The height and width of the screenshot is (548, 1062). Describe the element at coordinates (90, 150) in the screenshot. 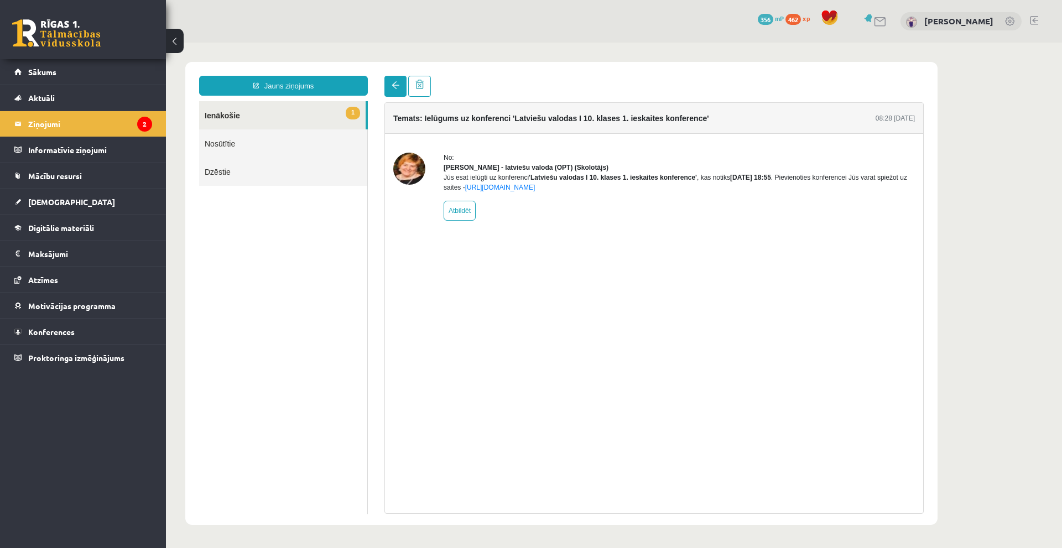

I see `legend: Informatīvie ziņojumi` at that location.